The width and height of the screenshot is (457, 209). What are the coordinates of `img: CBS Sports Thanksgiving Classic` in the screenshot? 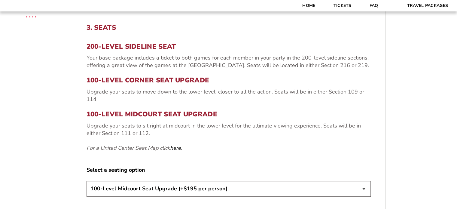 It's located at (31, 16).